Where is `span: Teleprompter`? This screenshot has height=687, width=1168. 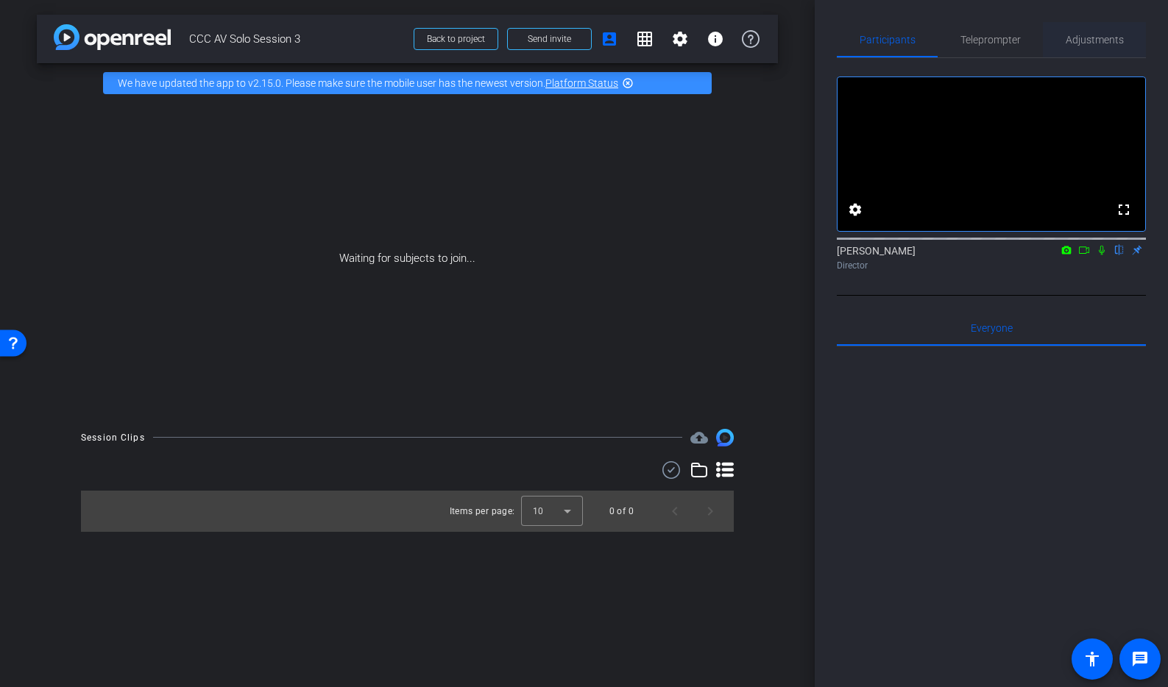
span: Teleprompter is located at coordinates (990, 40).